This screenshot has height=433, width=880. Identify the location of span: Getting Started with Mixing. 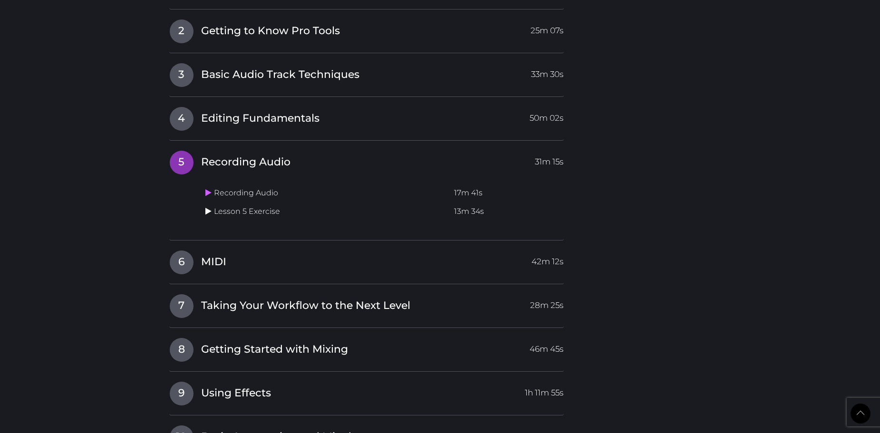
(274, 349).